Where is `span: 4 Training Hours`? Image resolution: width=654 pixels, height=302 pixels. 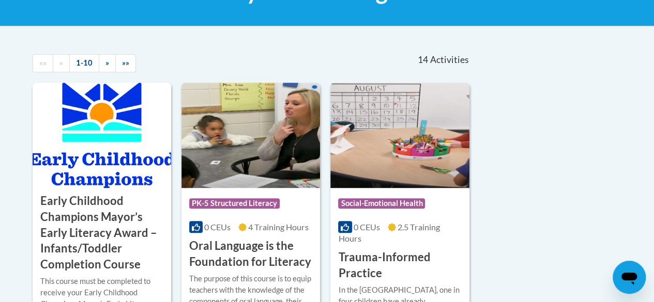
span: 4 Training Hours is located at coordinates (278, 227).